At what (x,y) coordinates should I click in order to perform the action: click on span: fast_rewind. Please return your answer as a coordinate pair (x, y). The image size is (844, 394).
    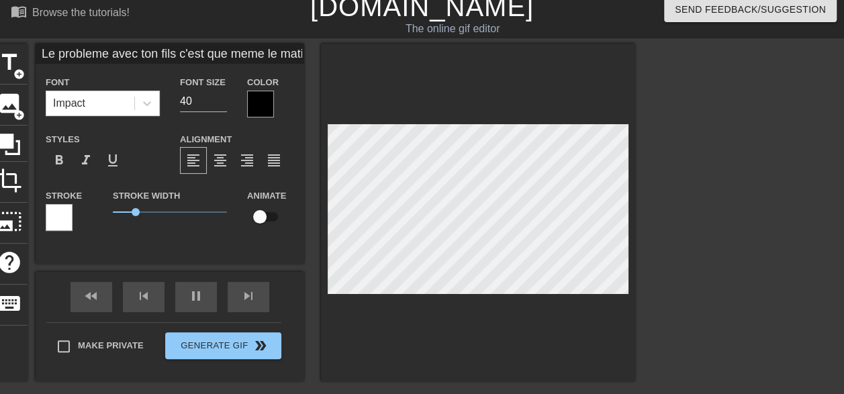
    Looking at the image, I should click on (91, 296).